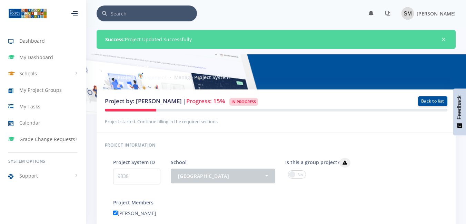 The image size is (466, 224). Describe the element at coordinates (115, 39) in the screenshot. I see `strong: Success:` at that location.